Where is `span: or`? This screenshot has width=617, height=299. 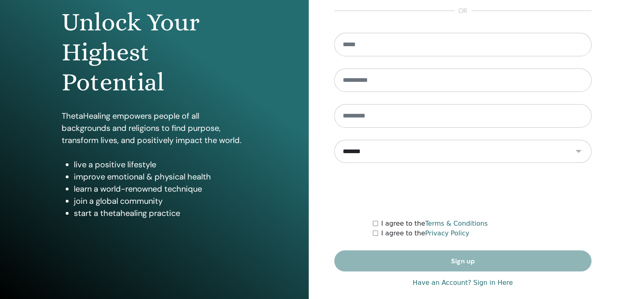
span: or is located at coordinates (463, 11).